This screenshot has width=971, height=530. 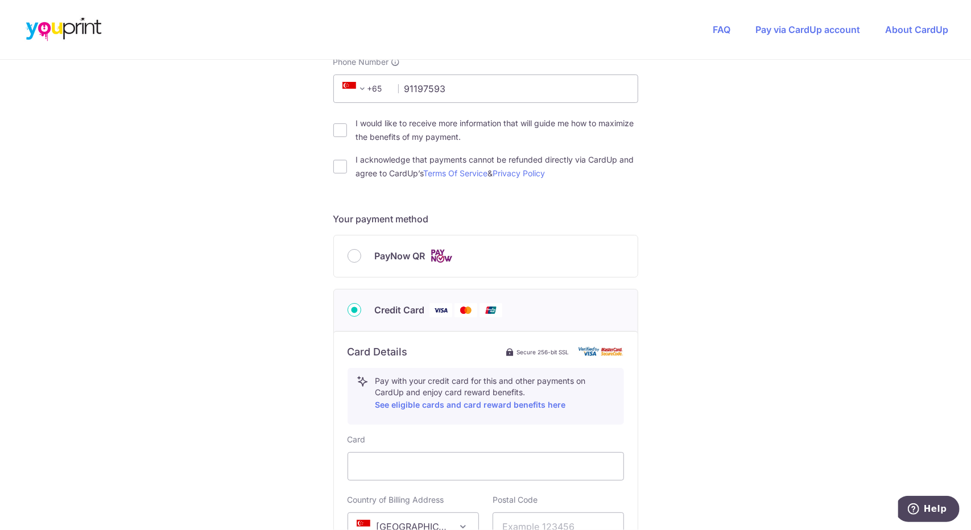 What do you see at coordinates (519, 173) in the screenshot?
I see `a: Privacy Policy` at bounding box center [519, 173].